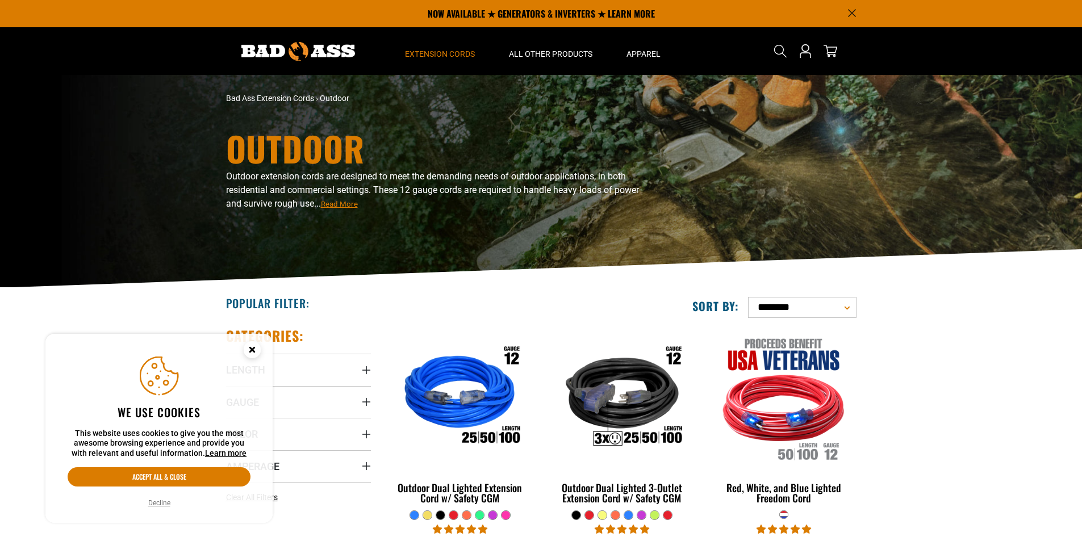 The height and width of the screenshot is (541, 1082). I want to click on h1: Outdoor, so click(433, 148).